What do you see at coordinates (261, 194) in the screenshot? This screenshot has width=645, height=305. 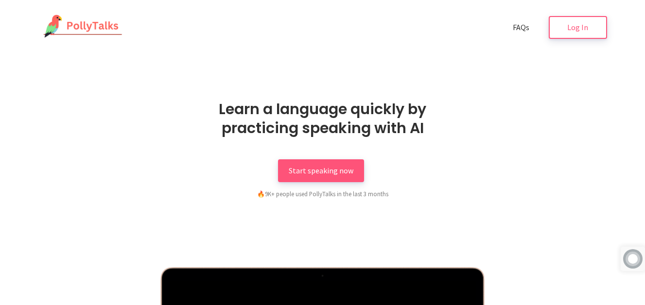 I see `span: fire` at bounding box center [261, 194].